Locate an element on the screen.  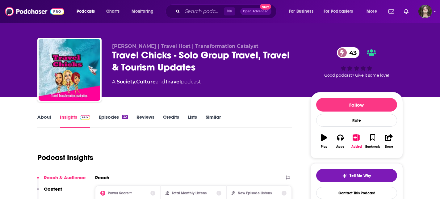
button: Follow is located at coordinates (356, 105).